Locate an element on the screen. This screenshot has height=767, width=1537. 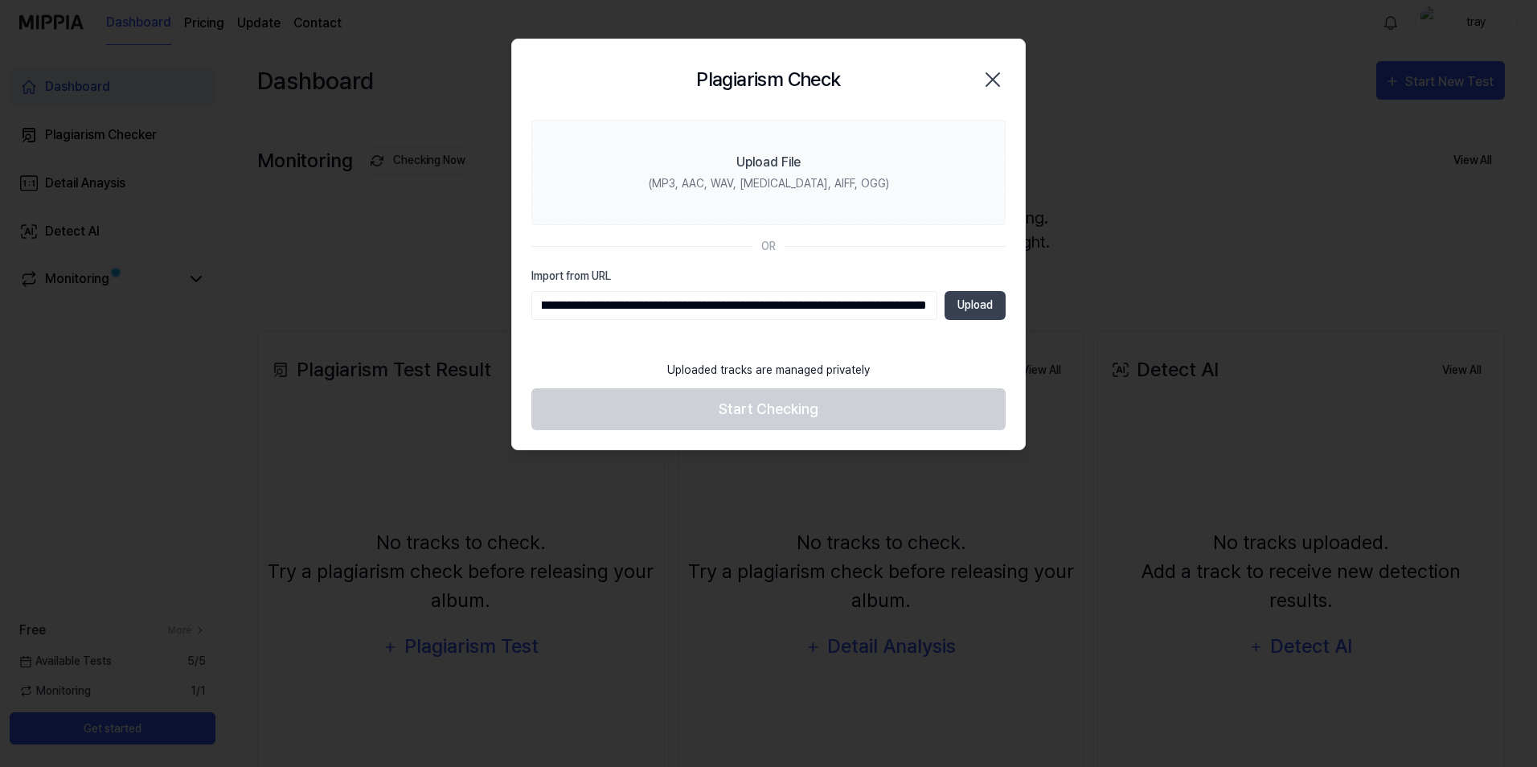
div: Upload File is located at coordinates (768, 162).